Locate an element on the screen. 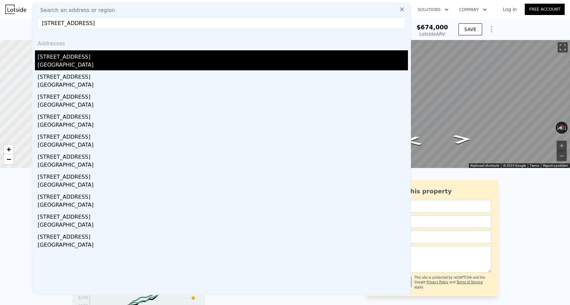 The image size is (570, 305). a: Free Account is located at coordinates (545, 9).